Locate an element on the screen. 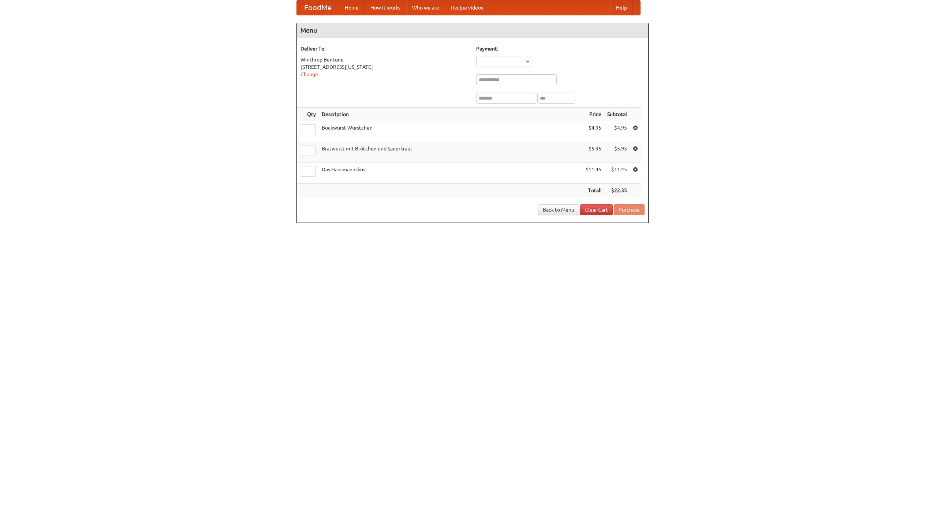  button: Purchase is located at coordinates (629, 210).